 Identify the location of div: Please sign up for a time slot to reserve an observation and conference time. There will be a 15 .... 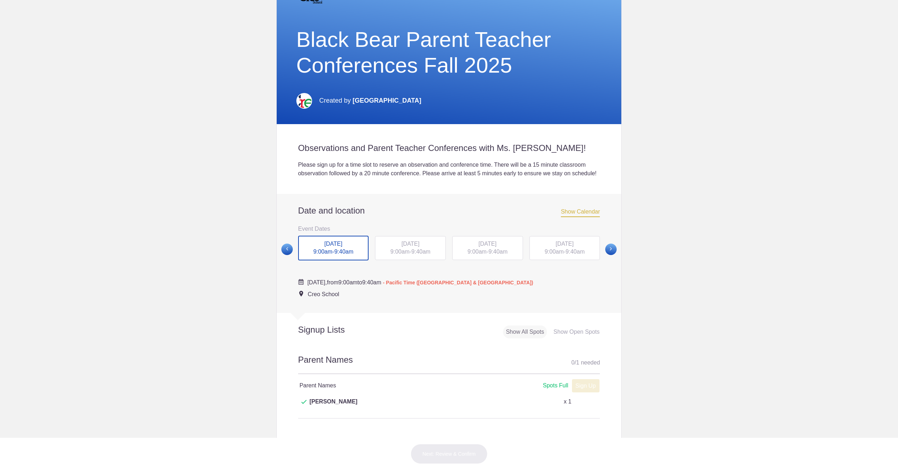
(449, 169).